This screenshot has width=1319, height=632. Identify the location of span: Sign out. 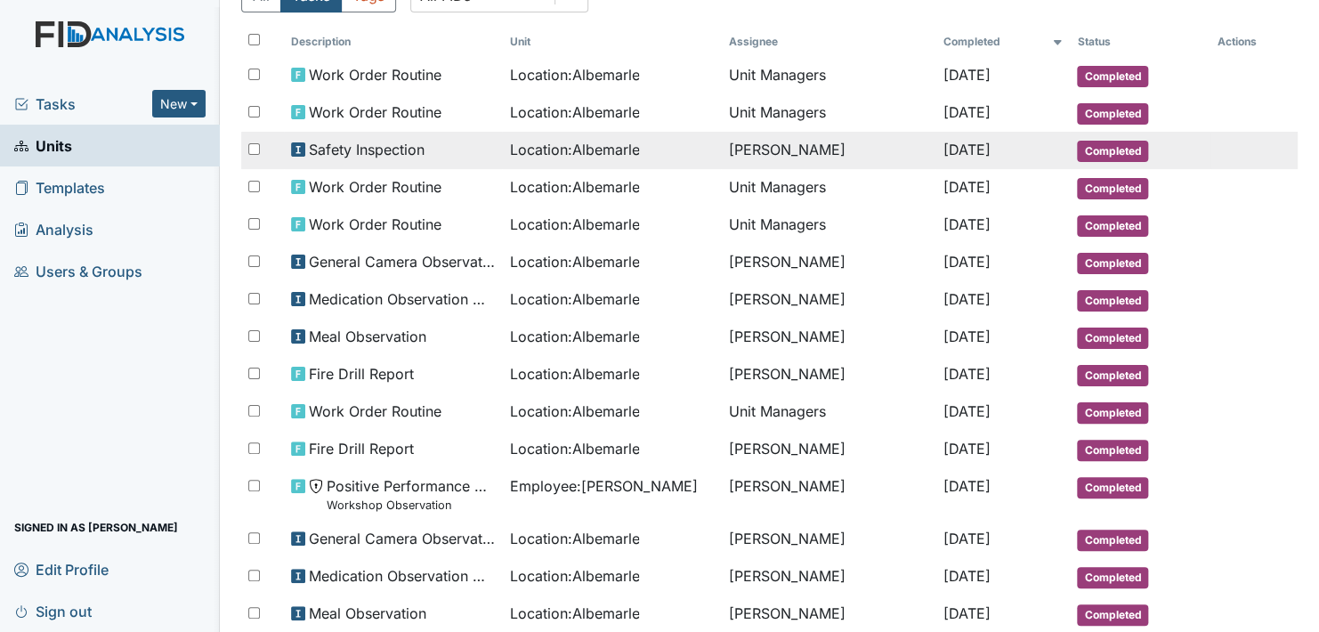
(53, 611).